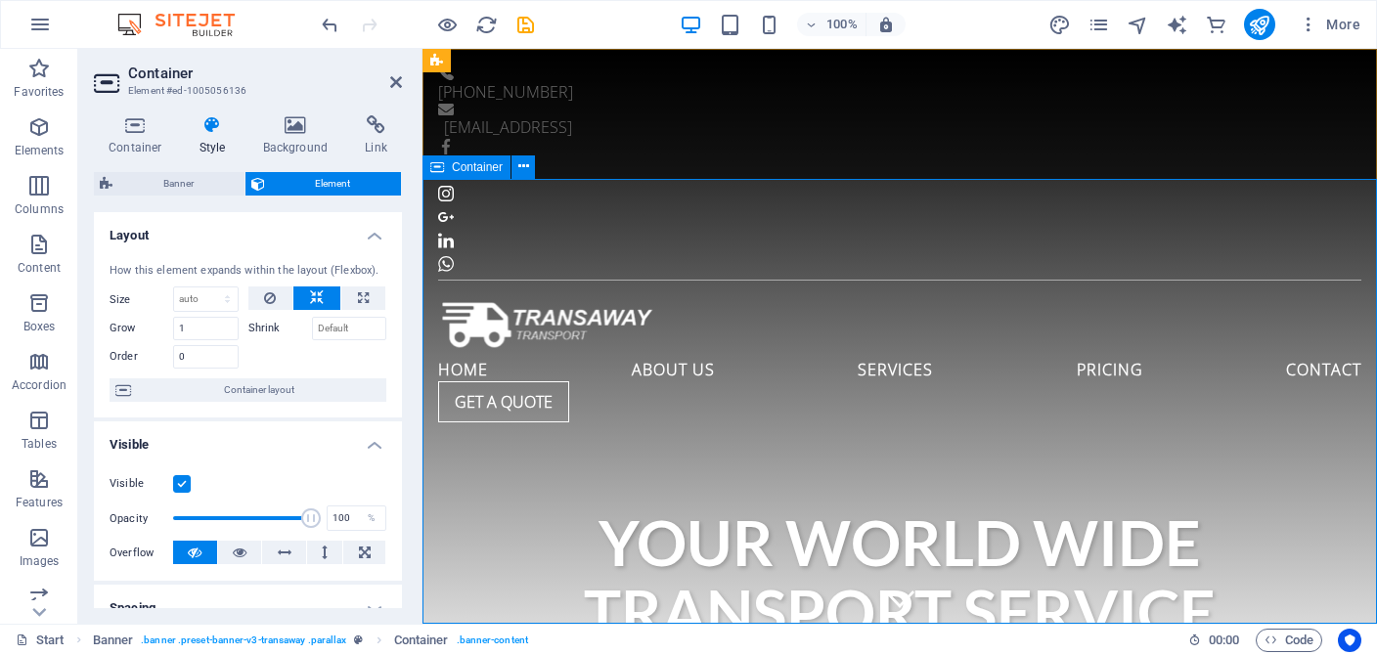 The height and width of the screenshot is (655, 1377). What do you see at coordinates (1177, 24) in the screenshot?
I see `i: AI Writer` at bounding box center [1177, 24].